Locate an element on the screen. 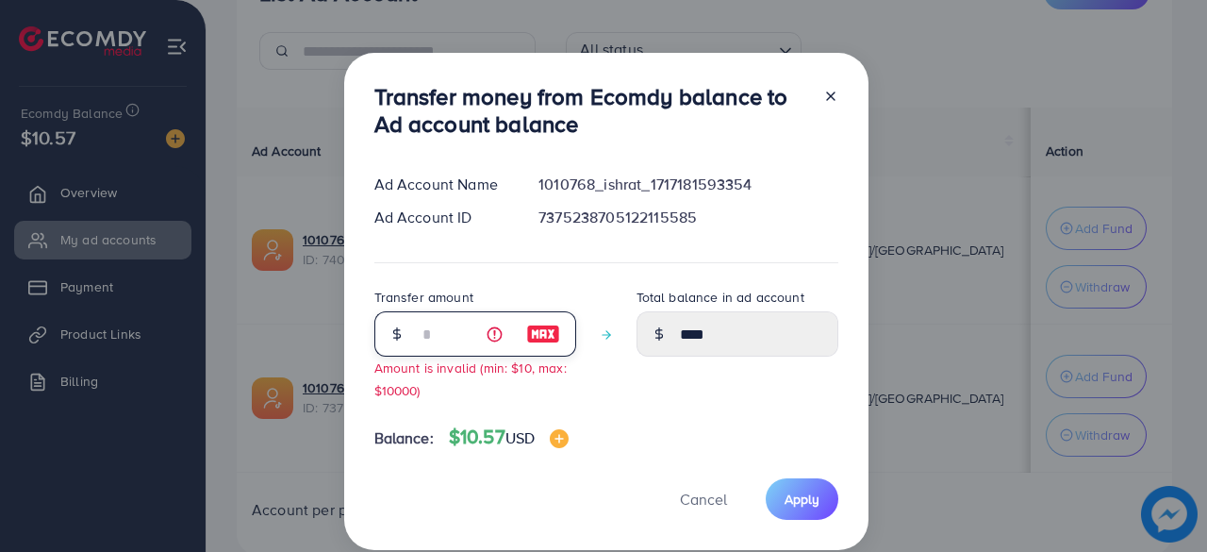  span: Cancel is located at coordinates (704, 499).